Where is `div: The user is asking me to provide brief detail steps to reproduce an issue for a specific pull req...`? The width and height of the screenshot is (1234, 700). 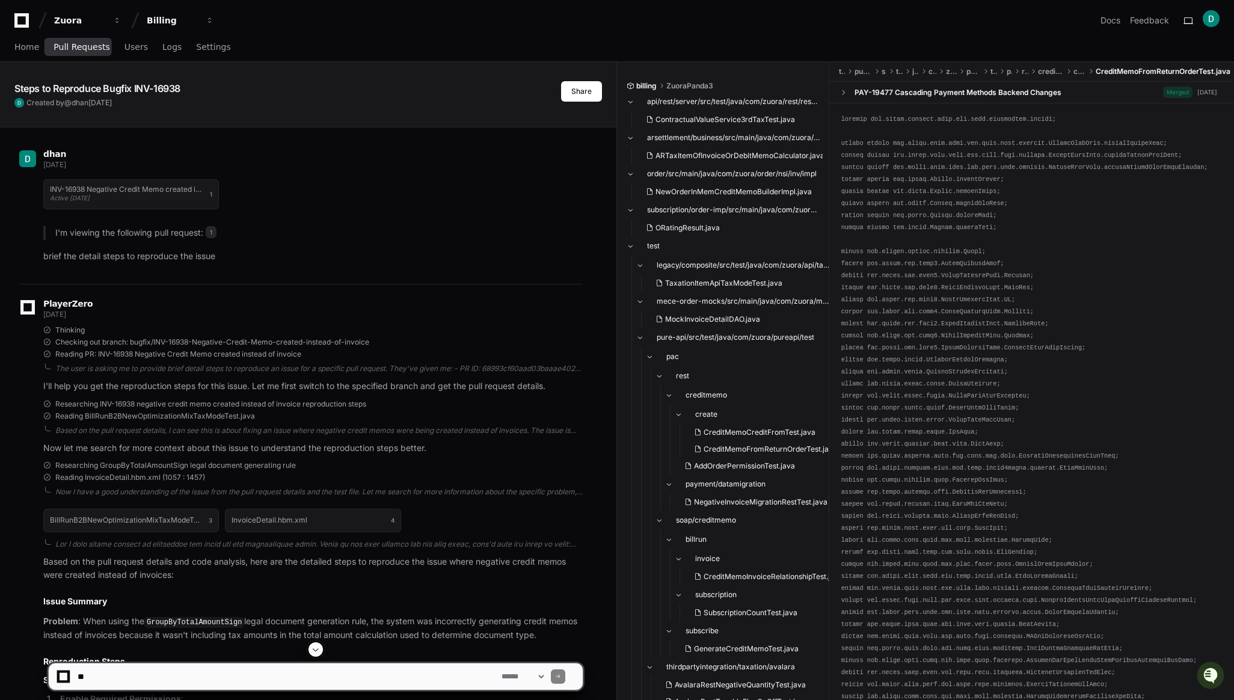 div: The user is asking me to provide brief detail steps to reproduce an issue for a specific pull req... is located at coordinates (319, 368).